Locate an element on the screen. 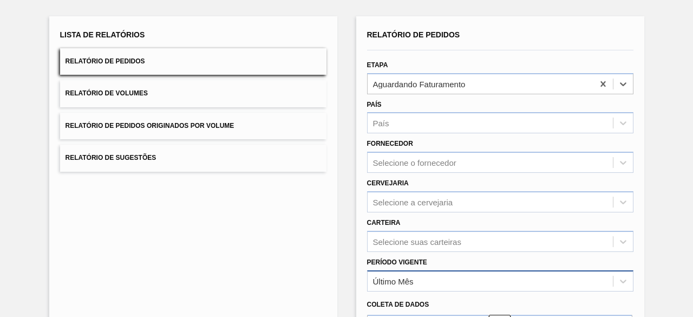 The height and width of the screenshot is (317, 693). font: Carteira is located at coordinates (384, 223).